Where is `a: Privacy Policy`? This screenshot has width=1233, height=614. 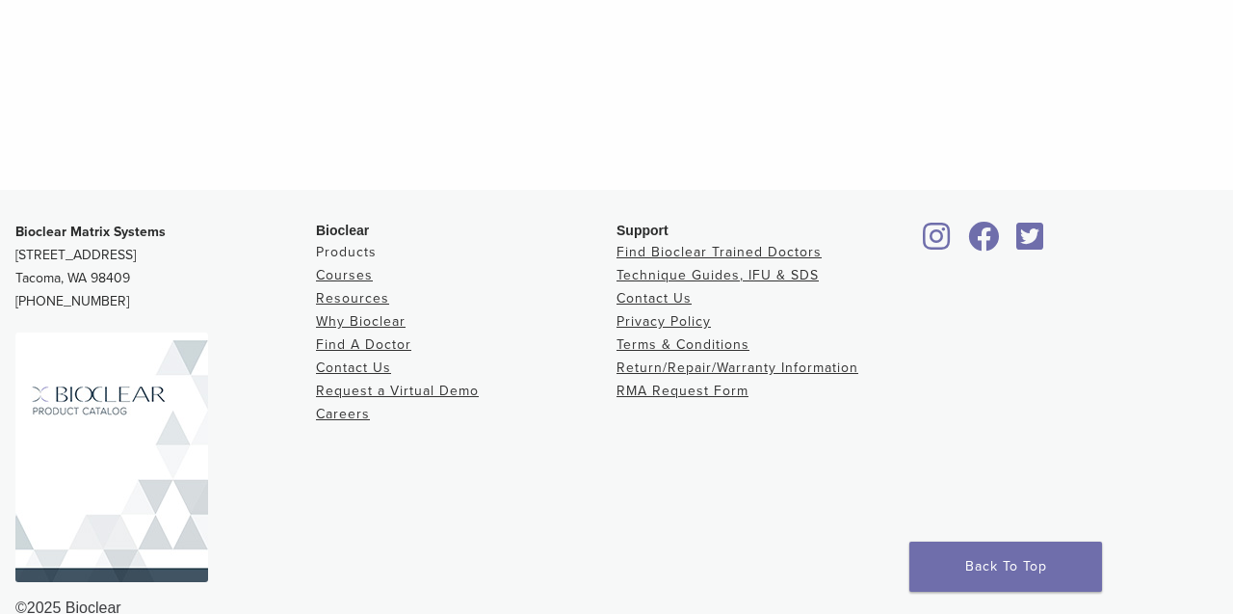 a: Privacy Policy is located at coordinates (664, 321).